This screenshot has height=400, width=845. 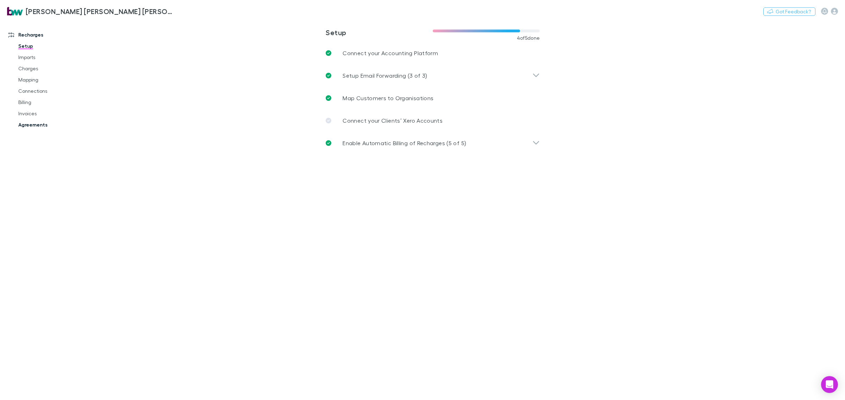 What do you see at coordinates (55, 57) in the screenshot?
I see `a: Imports` at bounding box center [55, 57].